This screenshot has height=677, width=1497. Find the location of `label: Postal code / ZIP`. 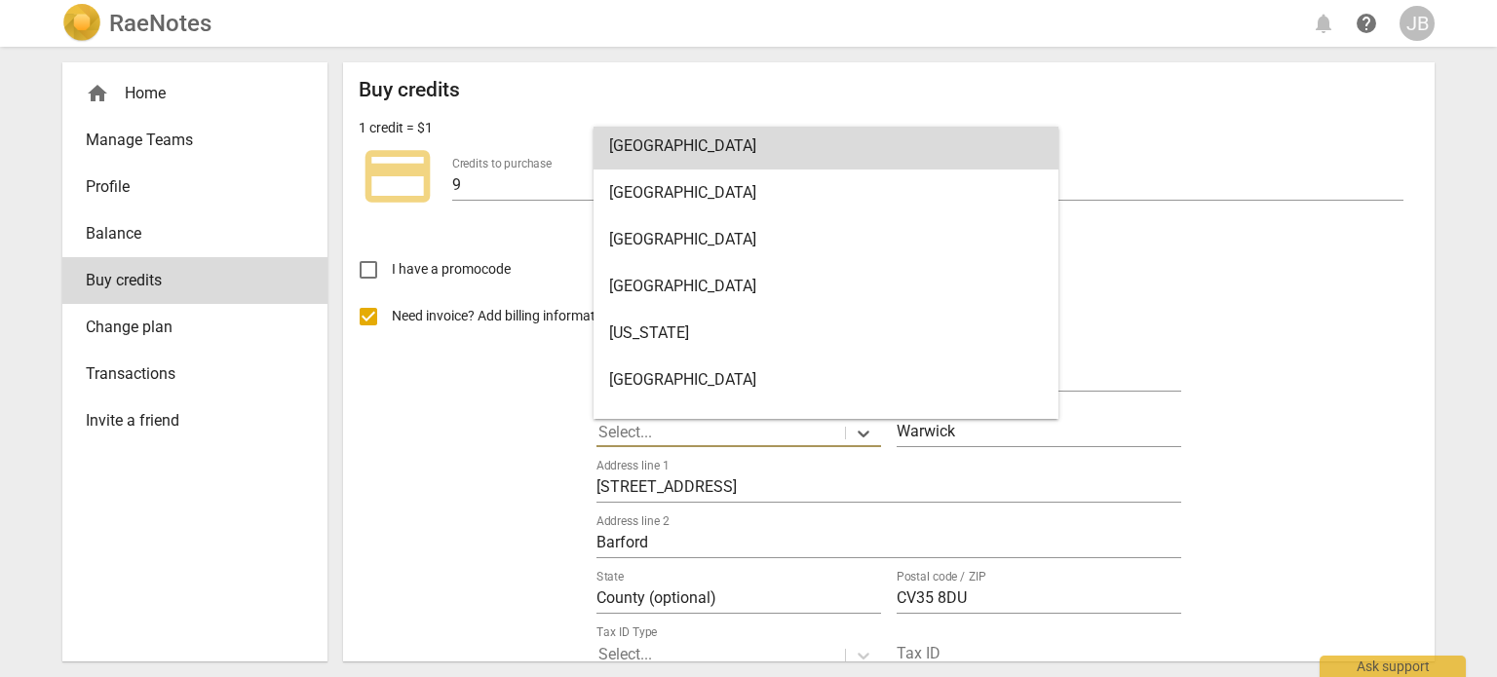

label: Postal code / ZIP is located at coordinates (941, 577).